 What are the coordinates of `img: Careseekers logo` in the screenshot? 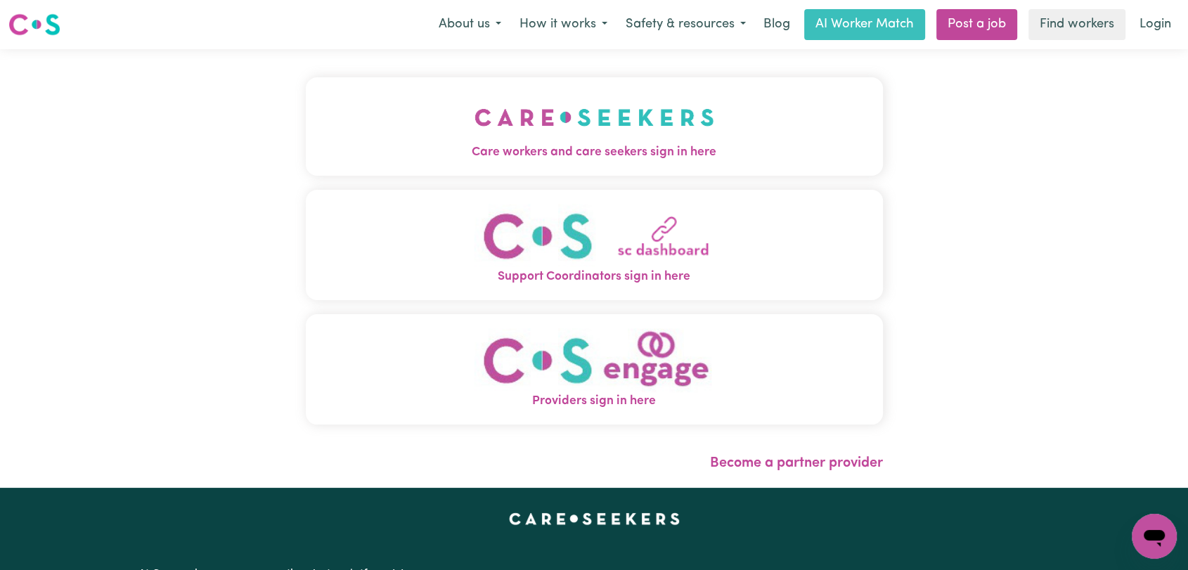 It's located at (34, 25).